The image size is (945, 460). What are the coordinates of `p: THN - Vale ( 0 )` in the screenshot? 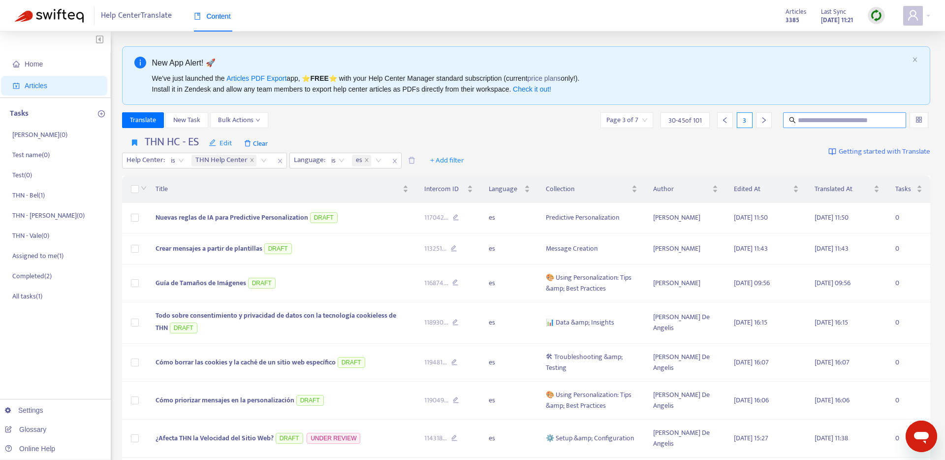 It's located at (31, 235).